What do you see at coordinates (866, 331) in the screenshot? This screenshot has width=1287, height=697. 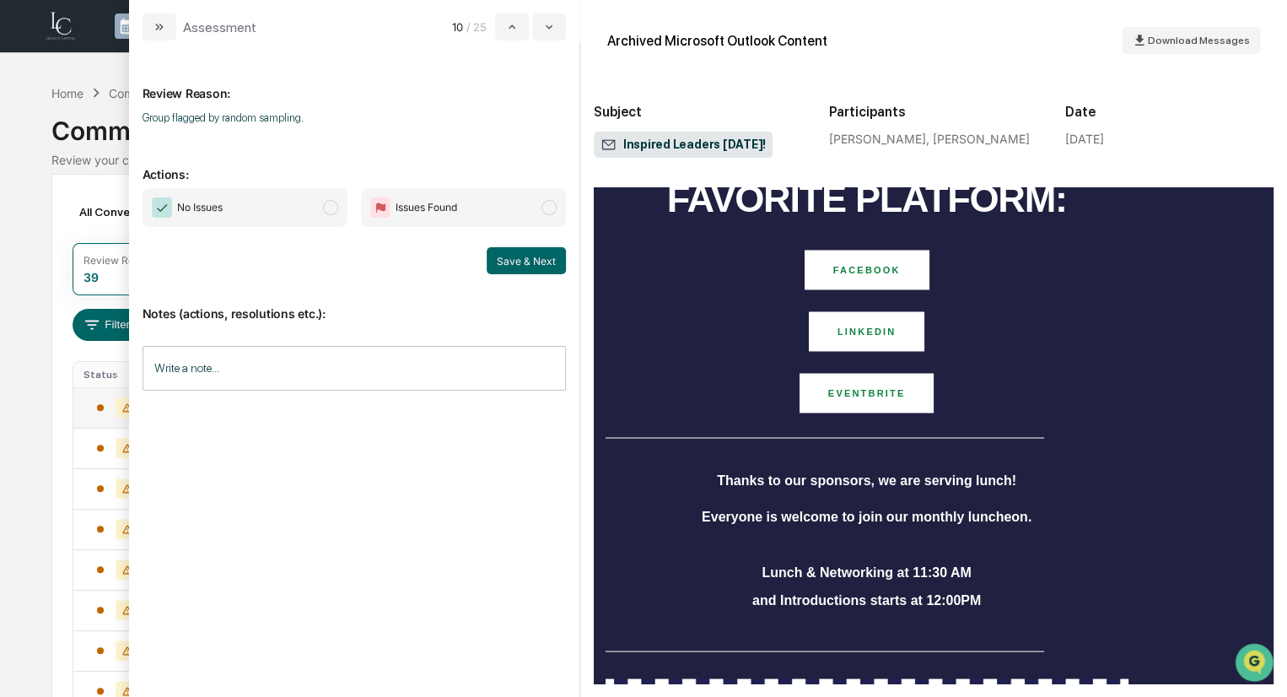 I see `a: LINKEDIN` at bounding box center [866, 331].